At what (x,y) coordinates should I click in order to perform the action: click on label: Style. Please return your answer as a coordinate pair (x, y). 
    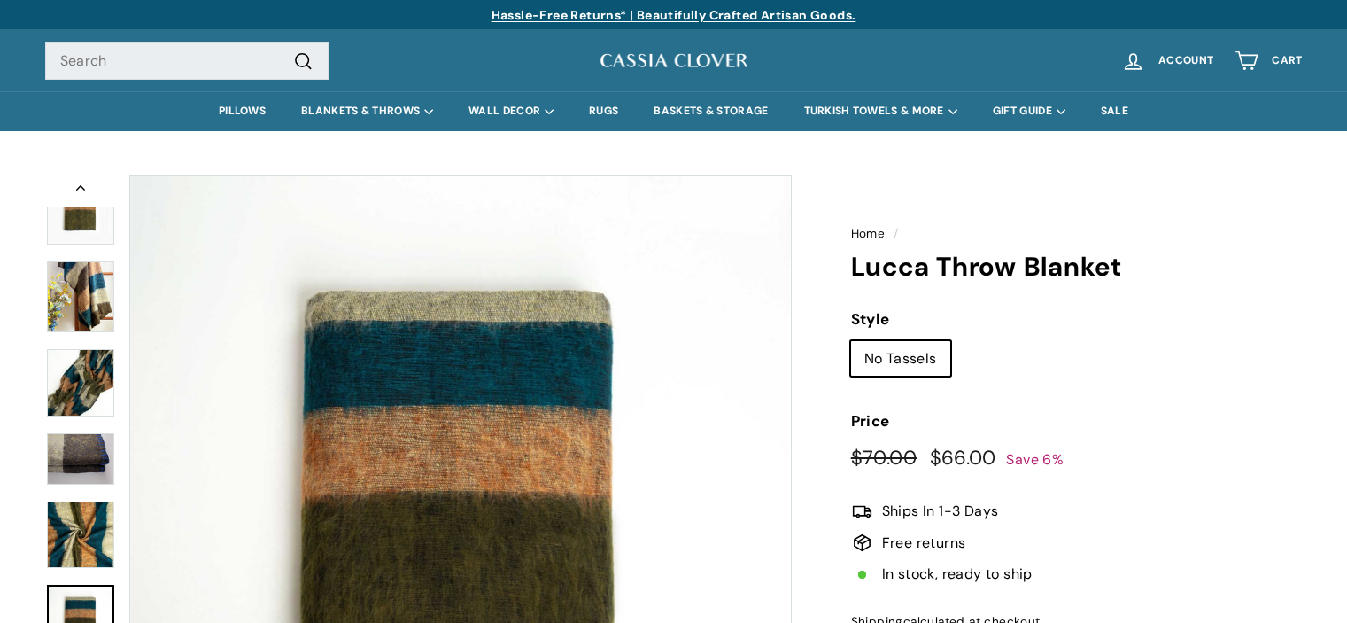
    Looking at the image, I should click on (1077, 319).